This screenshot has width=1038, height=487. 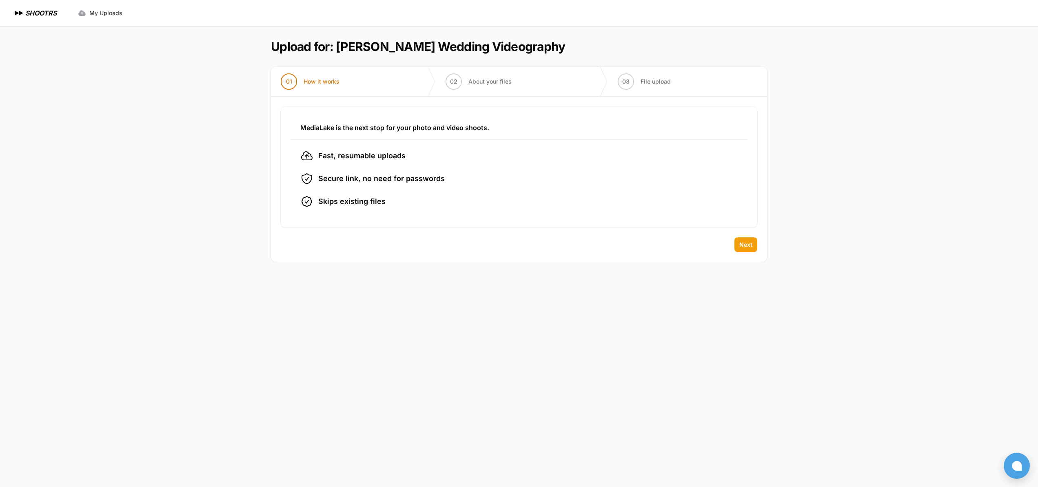 What do you see at coordinates (382, 179) in the screenshot?
I see `span: Secure link, no need for passwords` at bounding box center [382, 179].